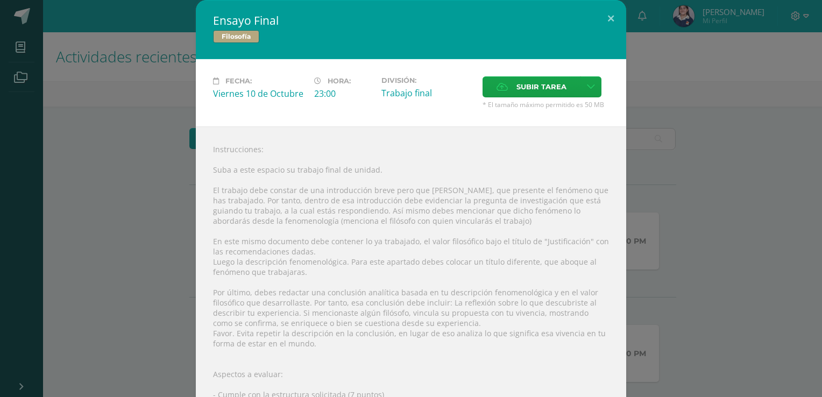 This screenshot has width=822, height=397. Describe the element at coordinates (259, 94) in the screenshot. I see `div: Viernes 10 de Octubre` at that location.